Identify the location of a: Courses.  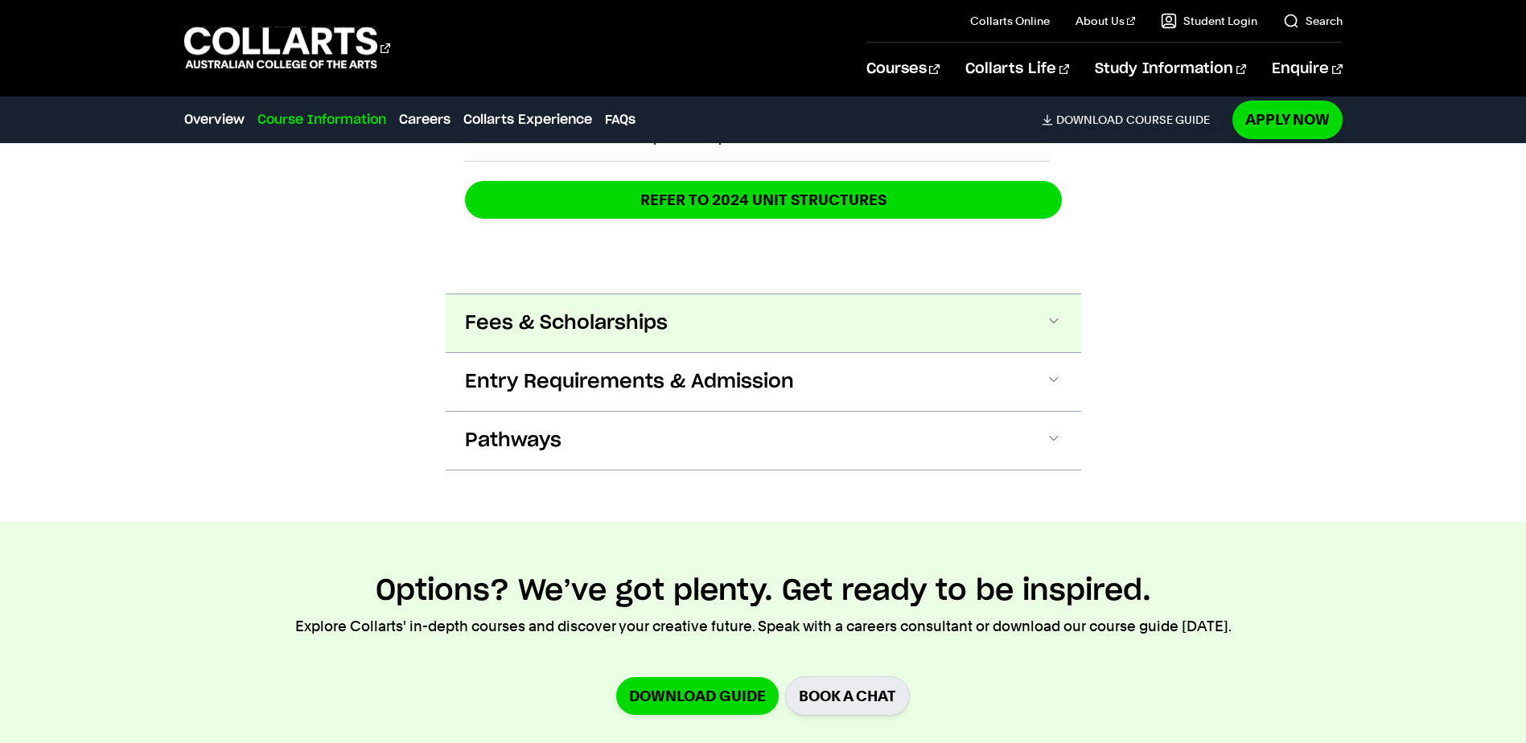
(903, 69).